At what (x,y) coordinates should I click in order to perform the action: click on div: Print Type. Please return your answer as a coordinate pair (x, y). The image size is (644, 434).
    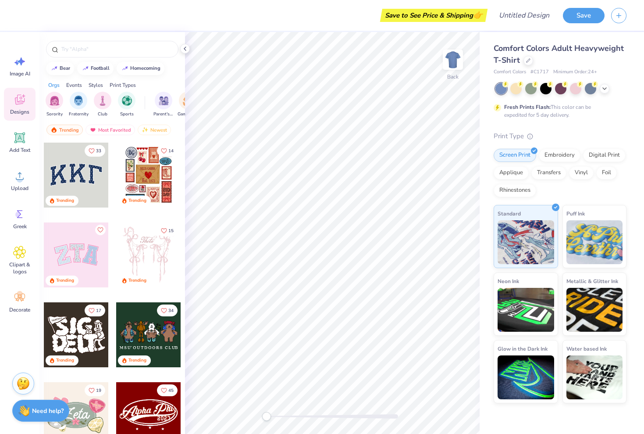
    Looking at the image, I should click on (560, 136).